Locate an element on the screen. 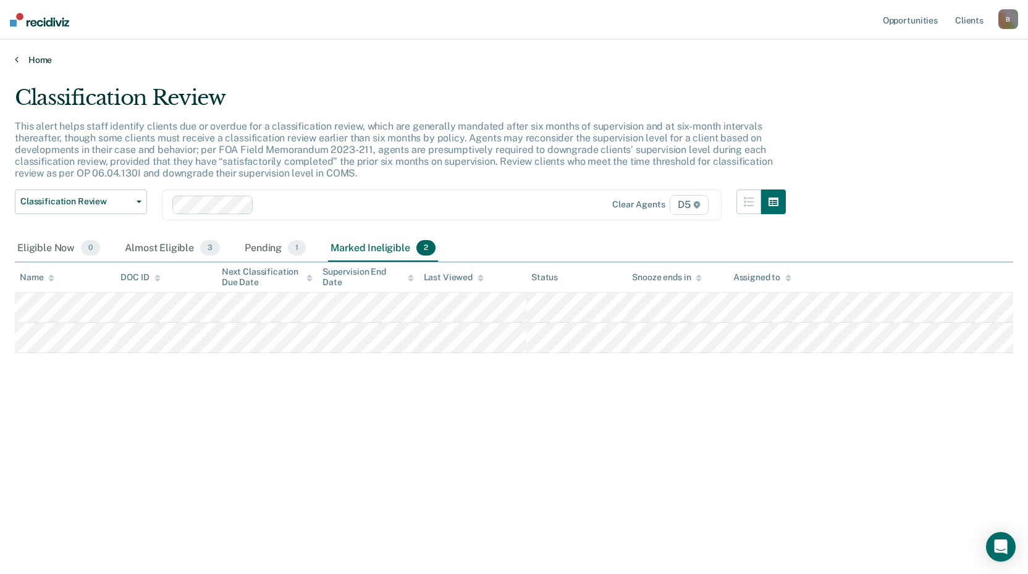 The height and width of the screenshot is (574, 1028). div: Clear agents is located at coordinates (638, 204).